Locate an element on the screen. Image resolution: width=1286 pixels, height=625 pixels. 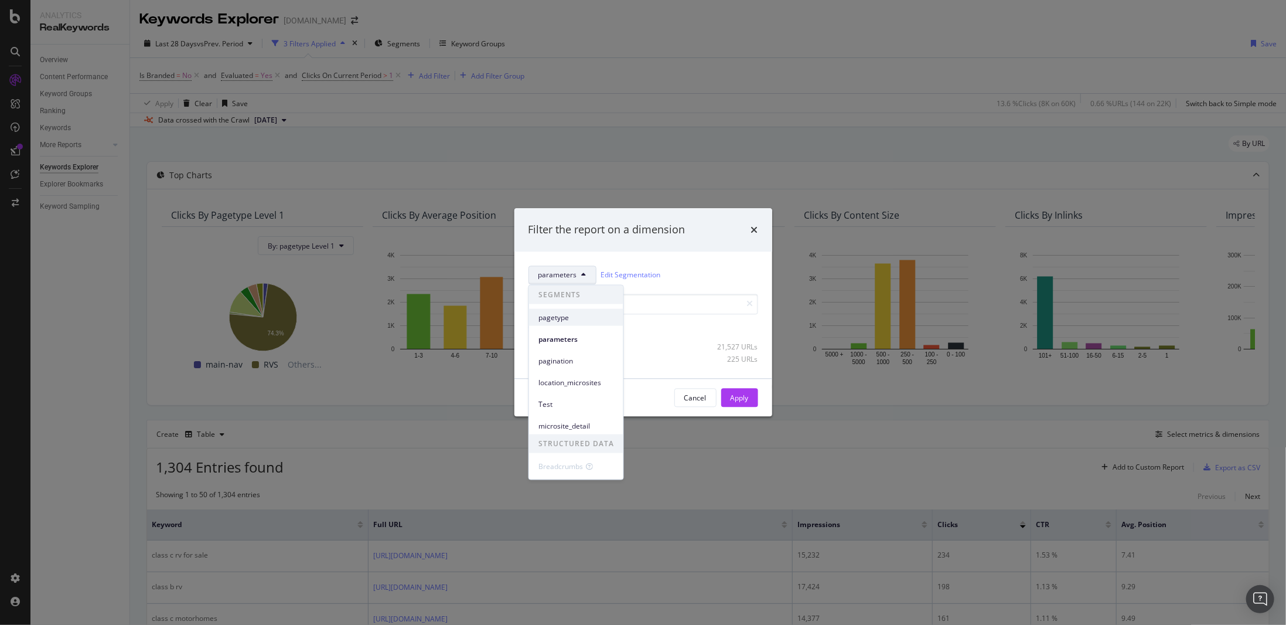
div: Select all data available is located at coordinates (643, 328).